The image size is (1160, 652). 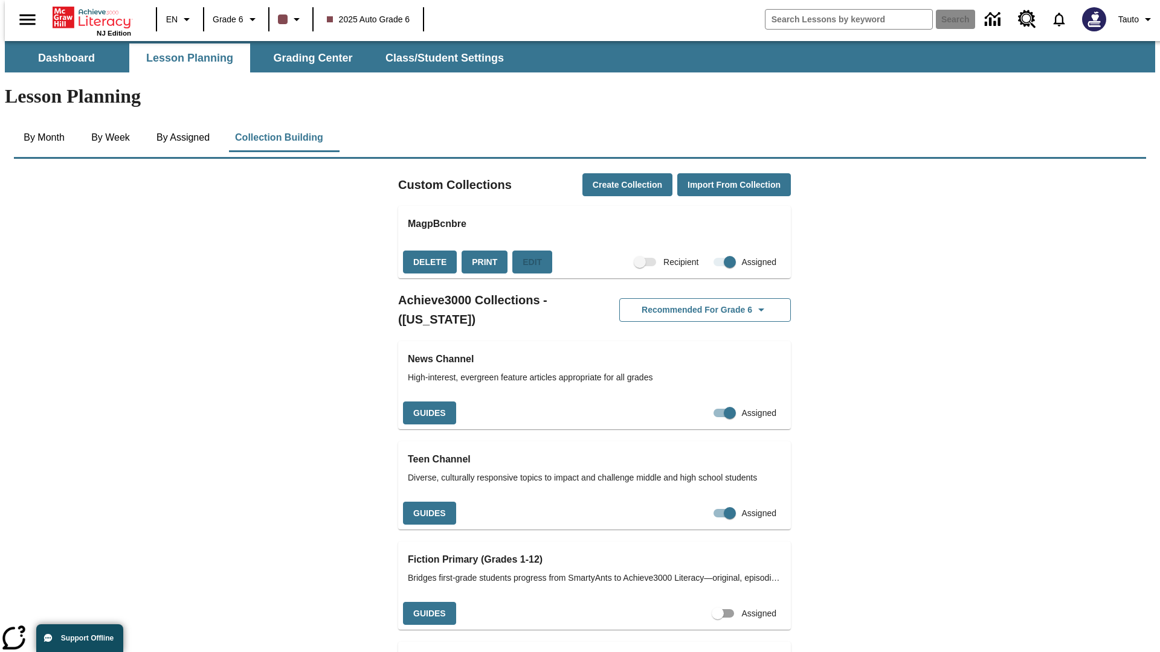 I want to click on button: By Assigned, so click(x=183, y=138).